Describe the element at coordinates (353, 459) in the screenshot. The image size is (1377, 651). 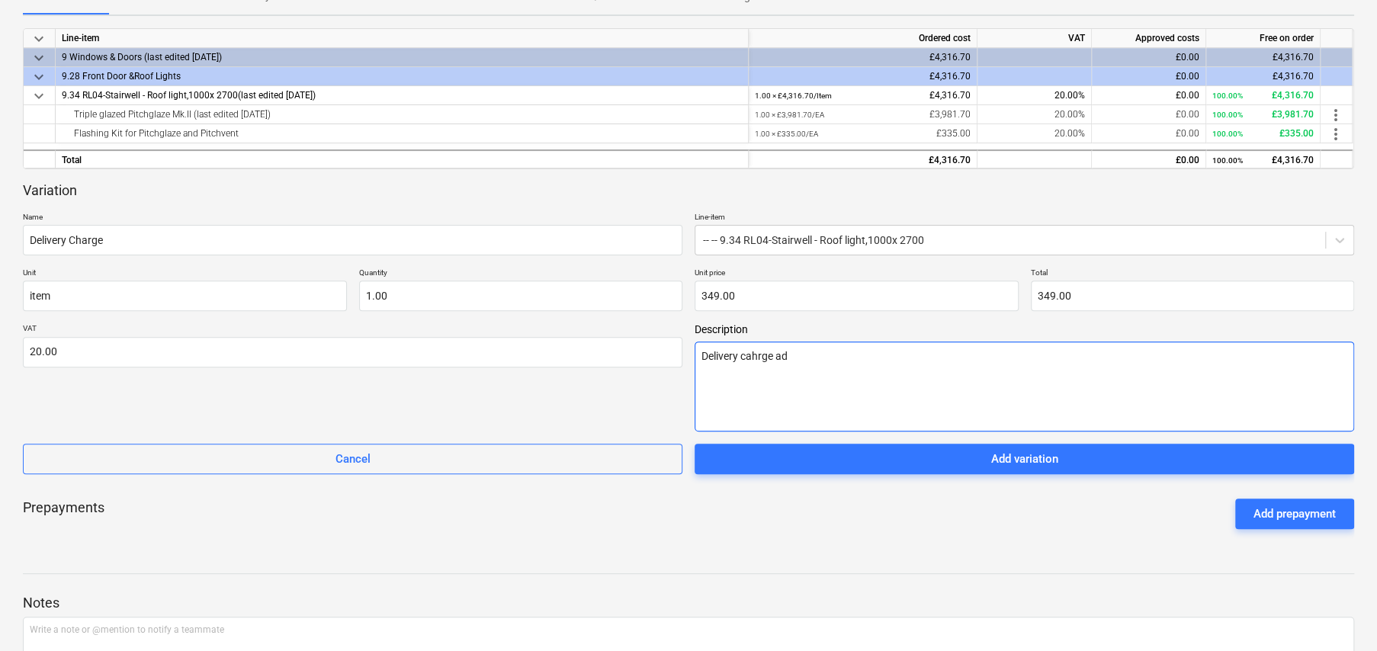
I see `div: Cancel` at that location.